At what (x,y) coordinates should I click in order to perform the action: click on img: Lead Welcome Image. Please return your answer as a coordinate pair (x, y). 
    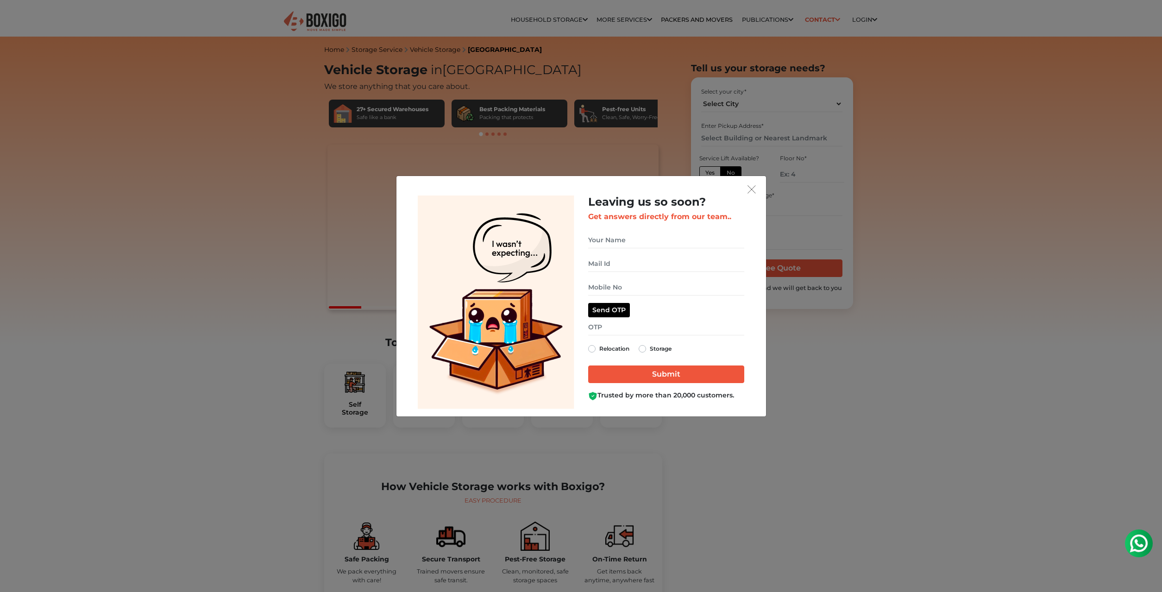
    Looking at the image, I should click on (496, 302).